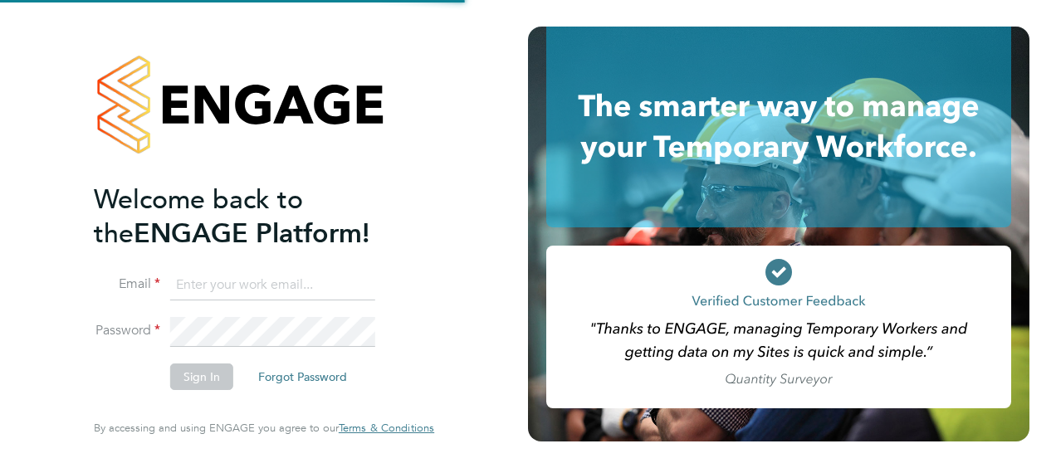 This screenshot has width=1056, height=468. I want to click on span: Welcome back to the, so click(198, 217).